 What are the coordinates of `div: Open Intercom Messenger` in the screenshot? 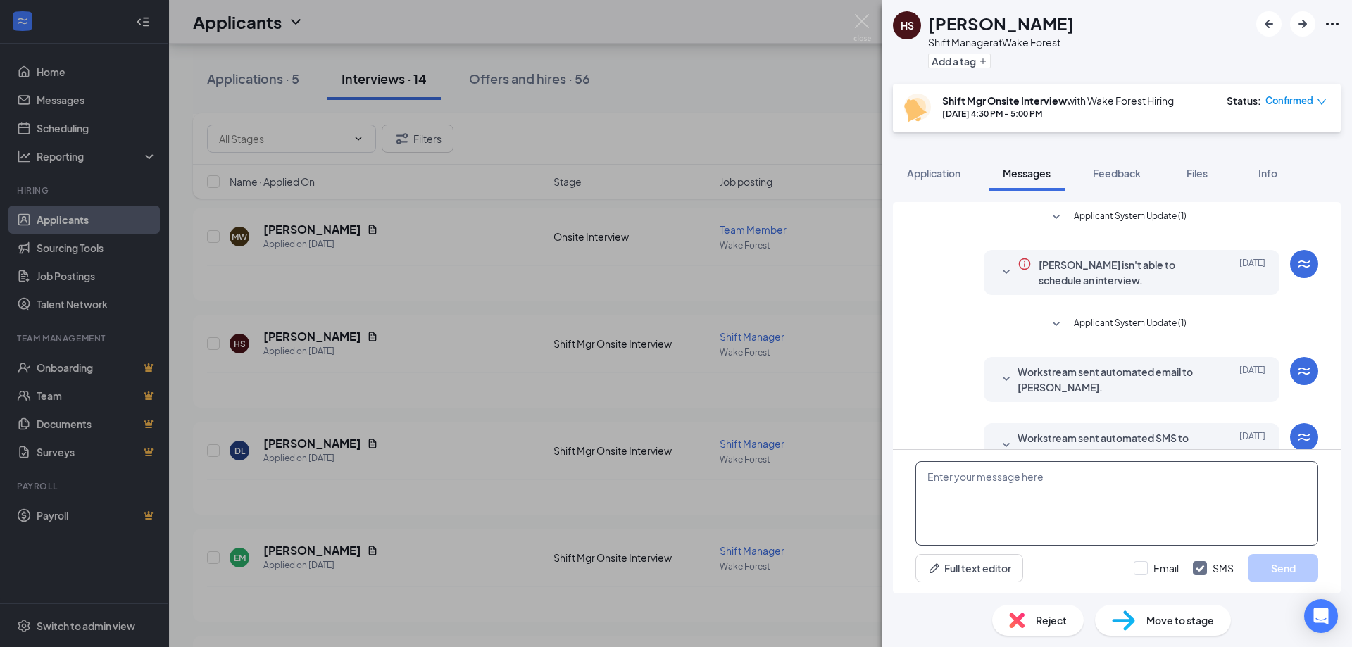 It's located at (1321, 616).